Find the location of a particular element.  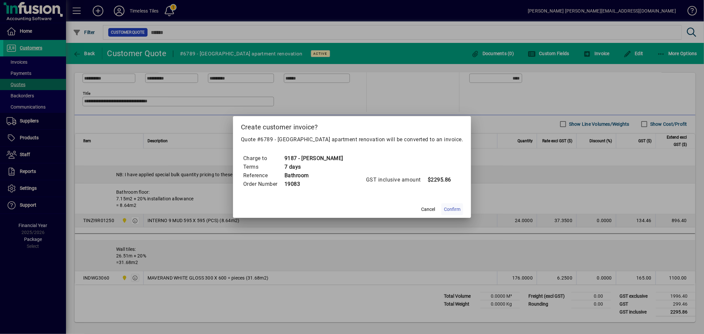

td: GST inclusive amount is located at coordinates (397, 180).